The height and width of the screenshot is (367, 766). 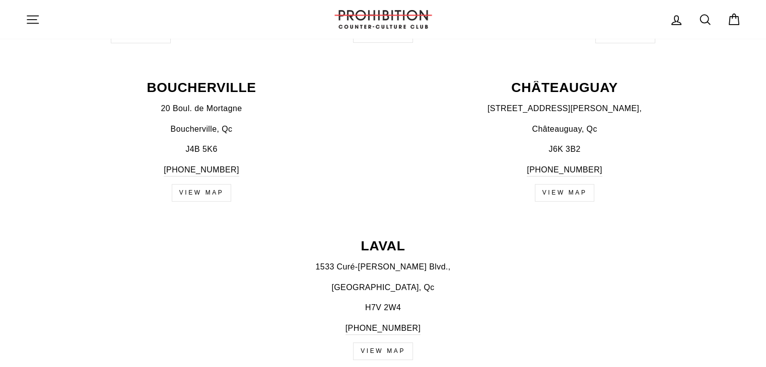 What do you see at coordinates (201, 129) in the screenshot?
I see `p: Boucherville, Qc` at bounding box center [201, 129].